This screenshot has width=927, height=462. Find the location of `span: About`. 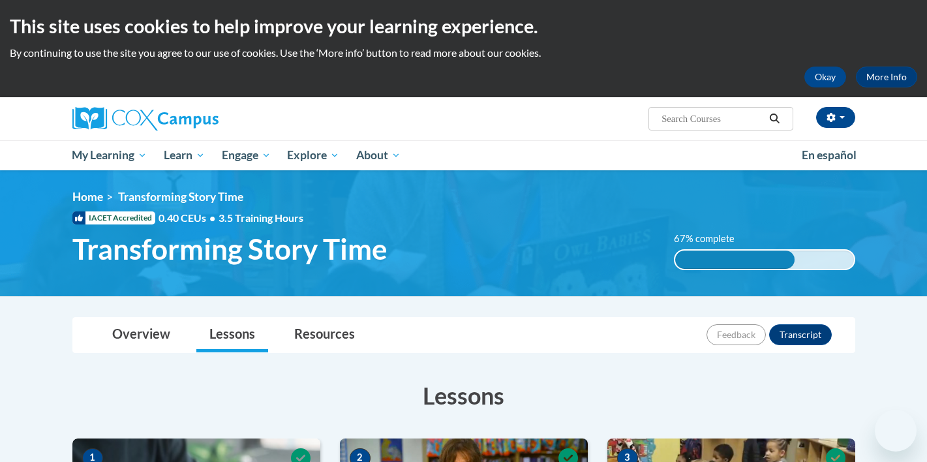

span: About is located at coordinates (378, 155).